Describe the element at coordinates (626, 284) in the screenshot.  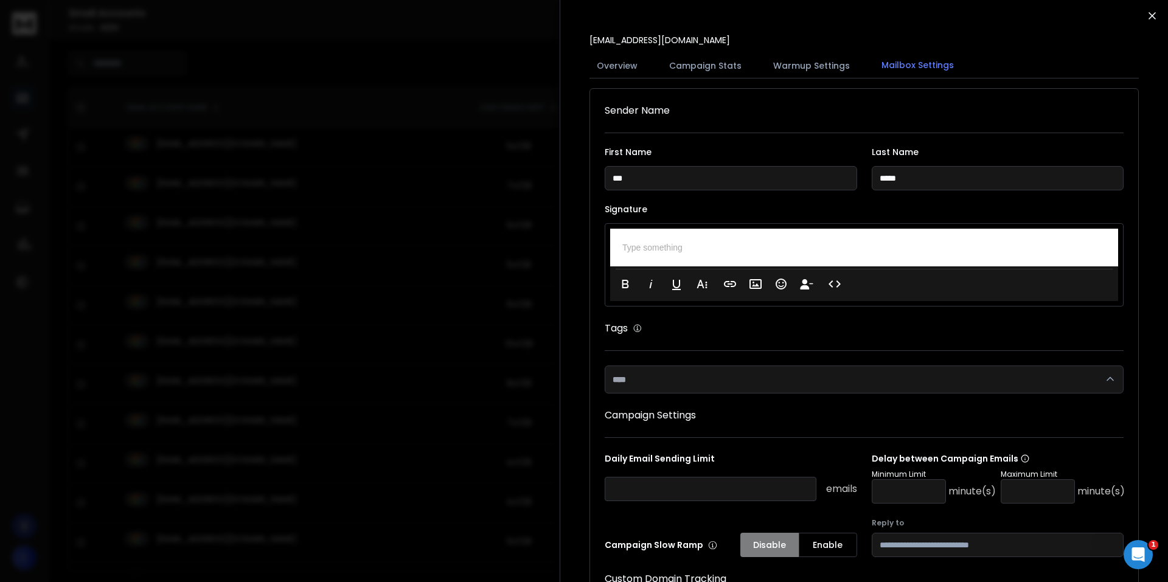
I see `button: Bold (Ctrl+B)` at that location.